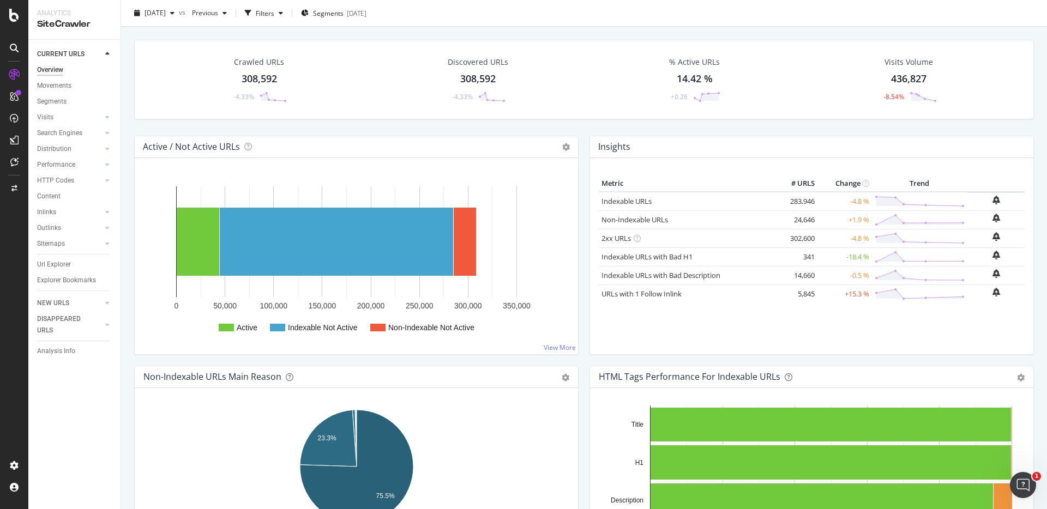  I want to click on a: Performance, so click(69, 165).